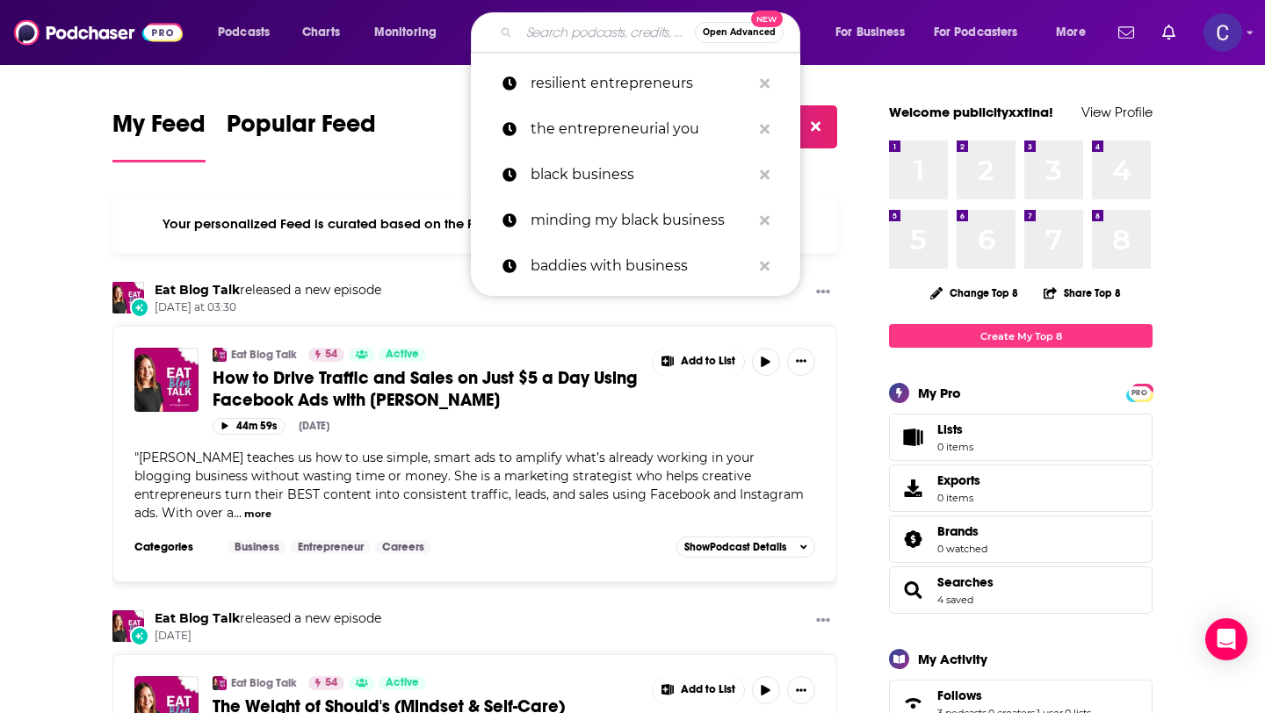 Image resolution: width=1265 pixels, height=713 pixels. I want to click on img: User Profile, so click(1222, 32).